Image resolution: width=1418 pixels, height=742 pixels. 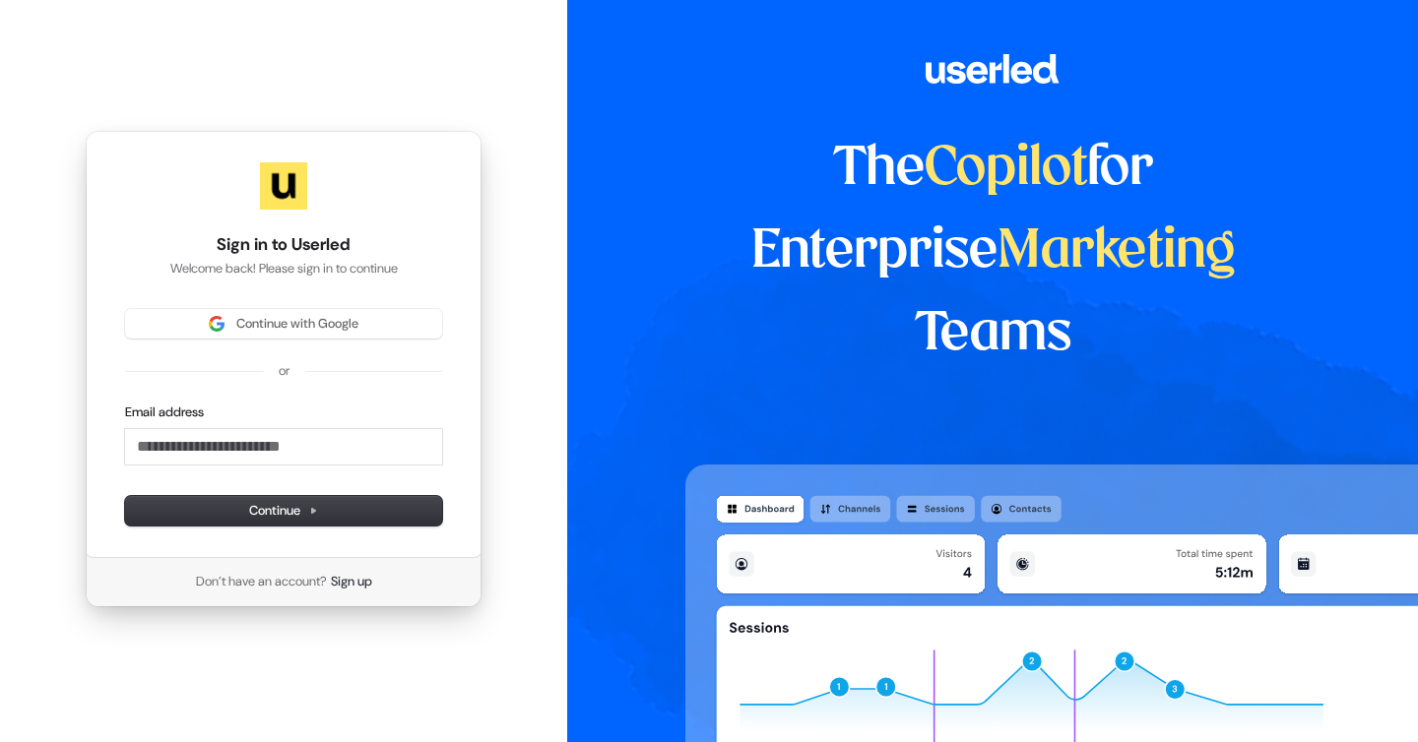 What do you see at coordinates (284, 324) in the screenshot?
I see `button: Sign in with GoogleContinue with Google` at bounding box center [284, 324].